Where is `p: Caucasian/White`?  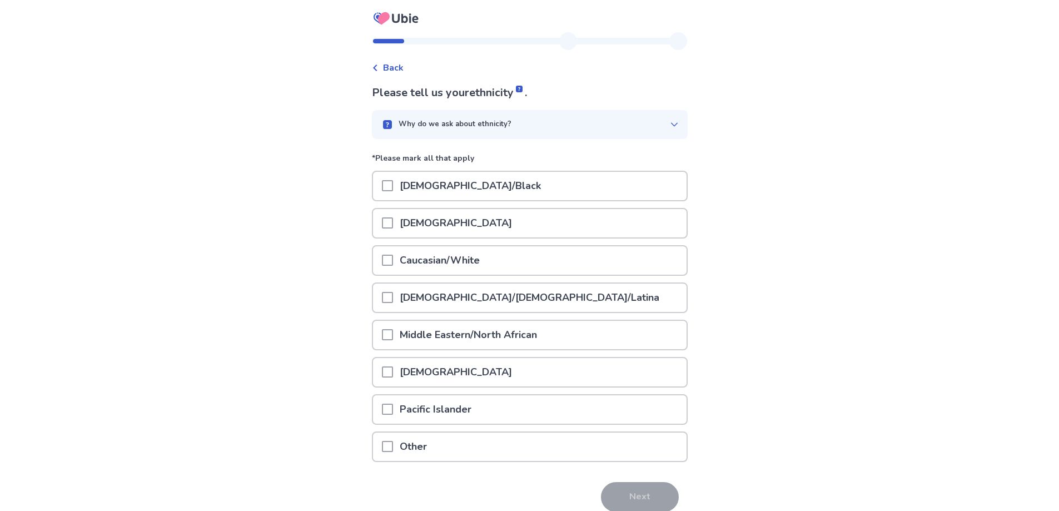 p: Caucasian/White is located at coordinates (440, 260).